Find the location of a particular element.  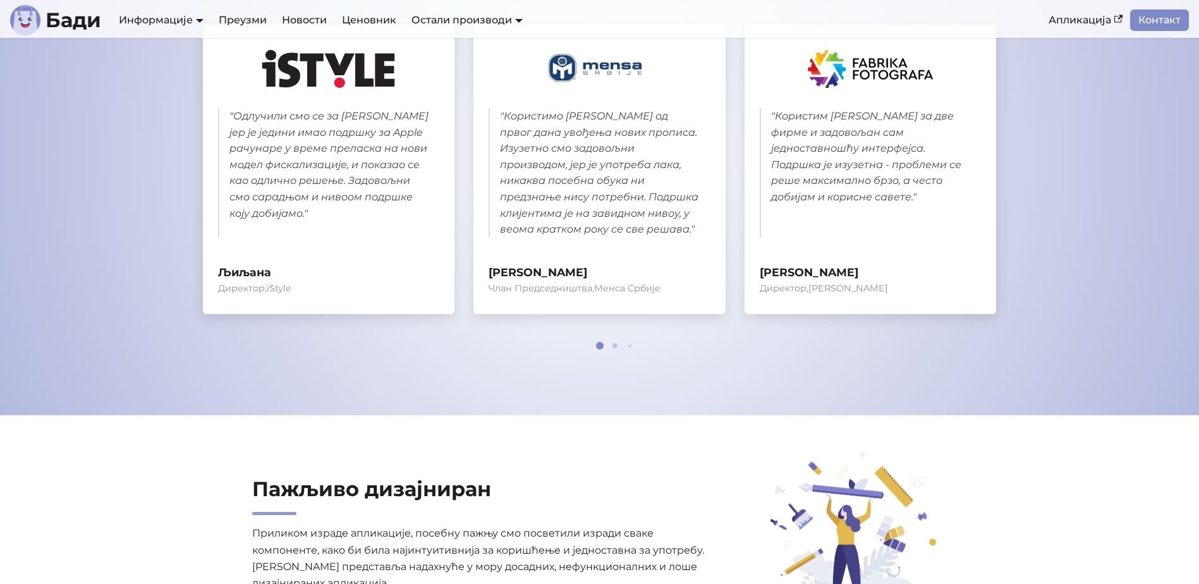

h2: Пажљиво дизајниран is located at coordinates (485, 495).